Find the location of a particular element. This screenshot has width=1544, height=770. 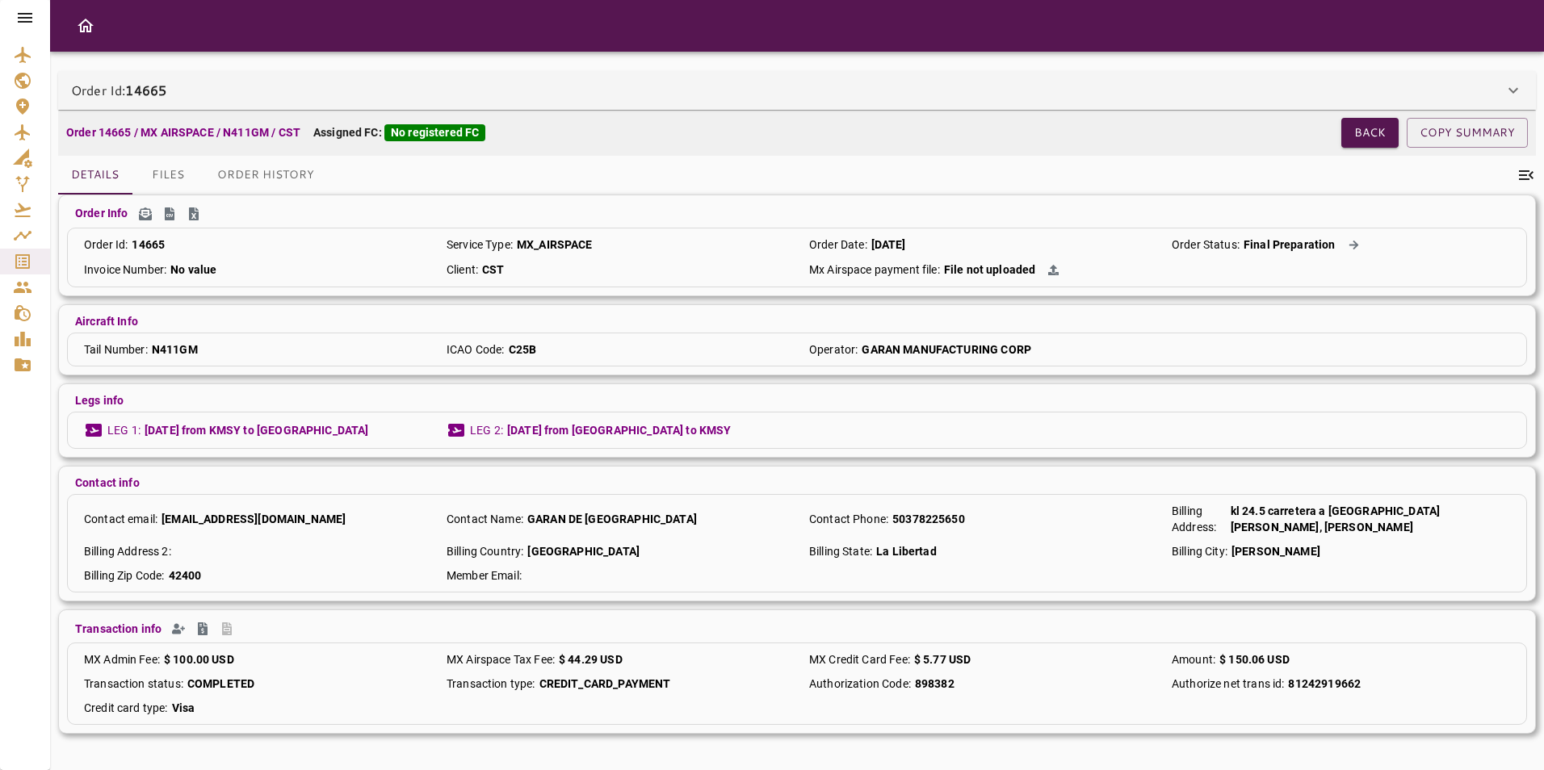

p: Billing Country : is located at coordinates (484, 551).